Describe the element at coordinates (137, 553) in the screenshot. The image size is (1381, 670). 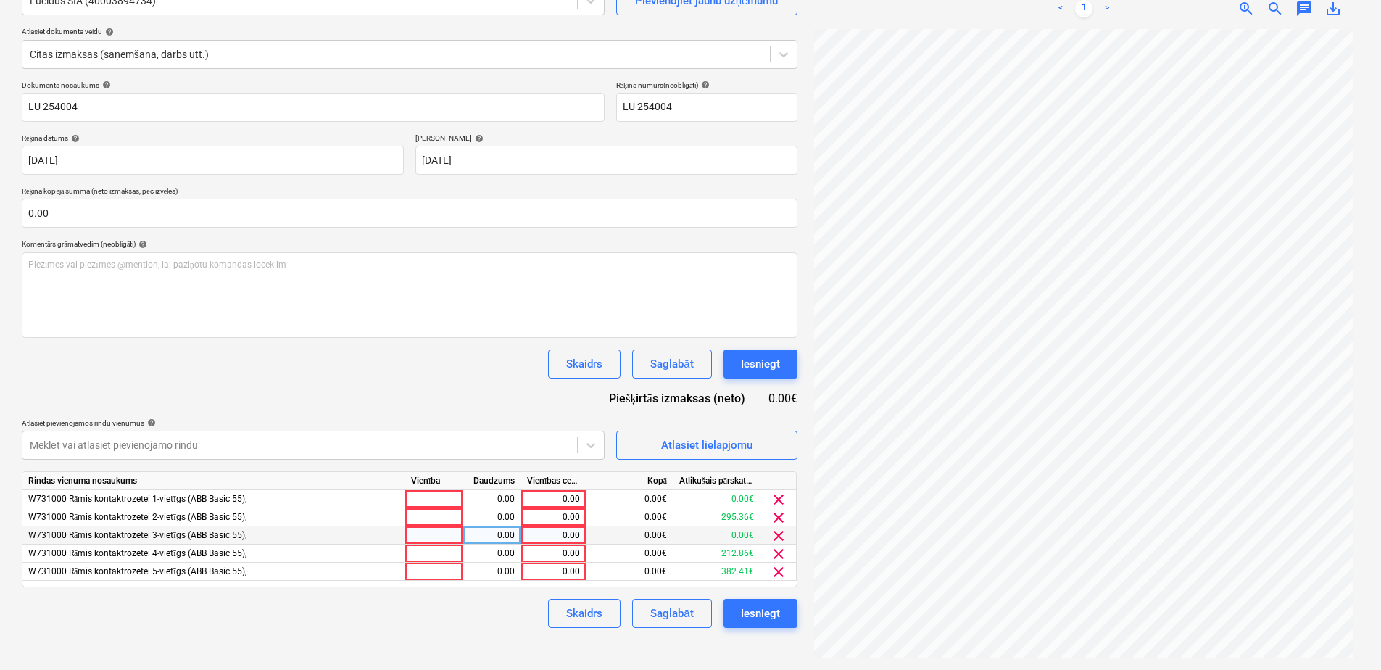
I see `span: W731000 Rāmis kontaktrozetei 4-vietīgs (ABB Basic 55),` at that location.